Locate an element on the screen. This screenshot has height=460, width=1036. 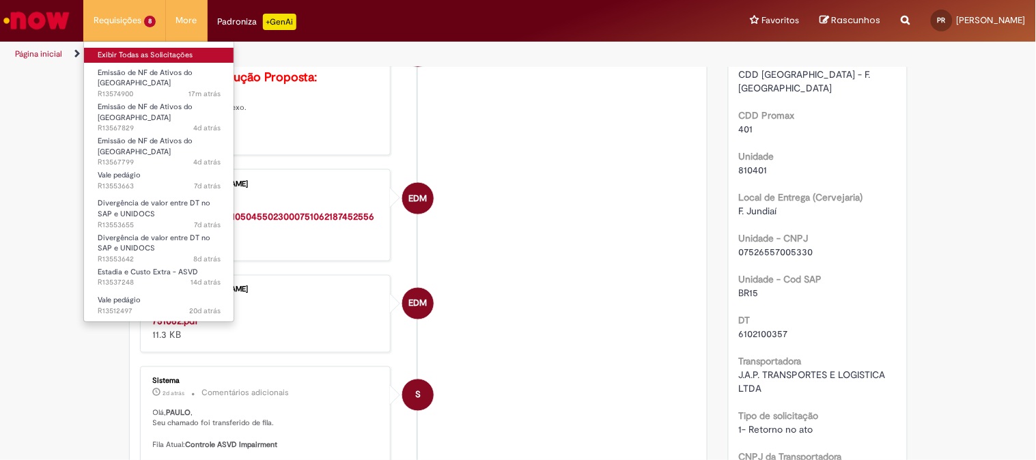
span: Rascunhos is located at coordinates (857, 20).